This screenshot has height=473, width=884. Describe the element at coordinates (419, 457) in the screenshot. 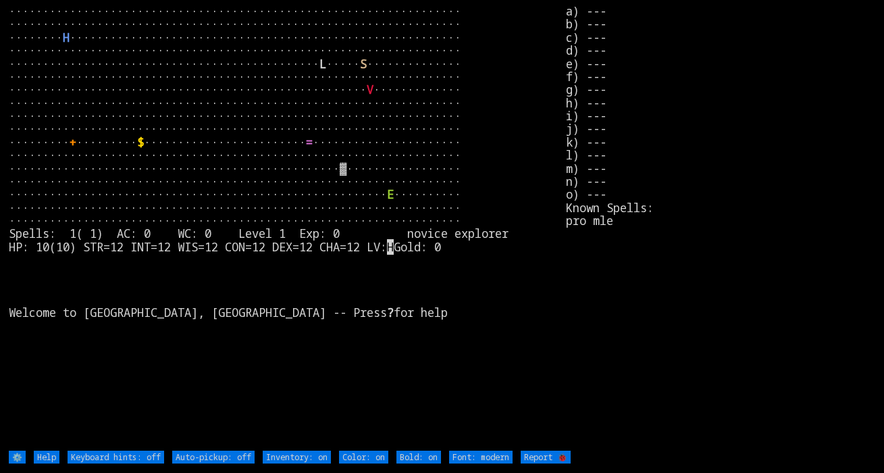

I see `input: Bold: on` at that location.